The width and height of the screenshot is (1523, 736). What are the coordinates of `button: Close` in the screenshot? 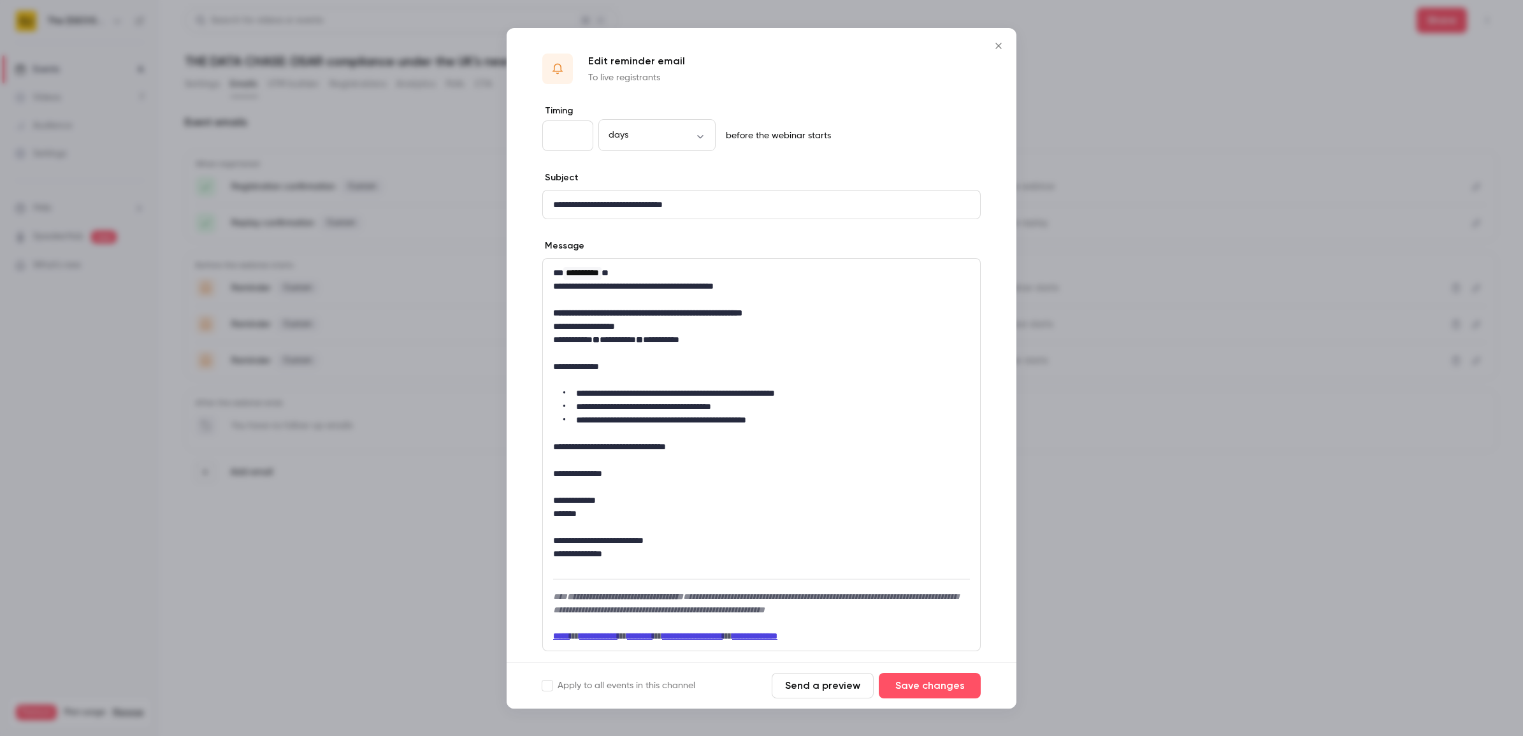 It's located at (999, 46).